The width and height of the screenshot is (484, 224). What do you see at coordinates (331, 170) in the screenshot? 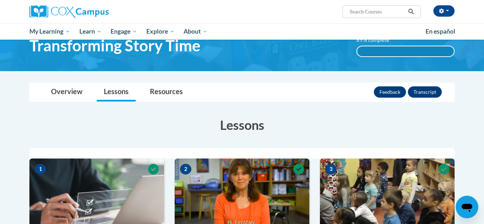
I see `span: 3` at bounding box center [331, 170].